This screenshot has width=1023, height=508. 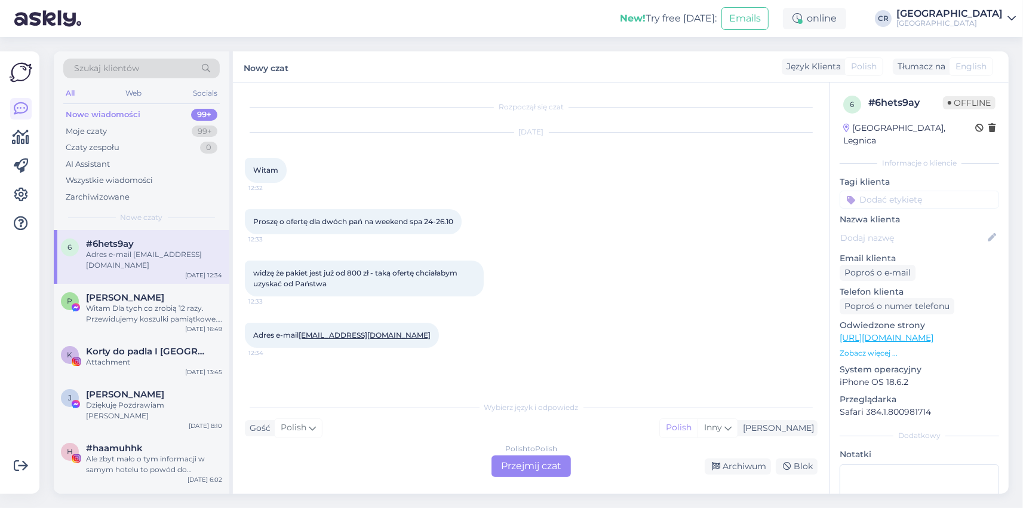 I want to click on div: All, so click(x=70, y=93).